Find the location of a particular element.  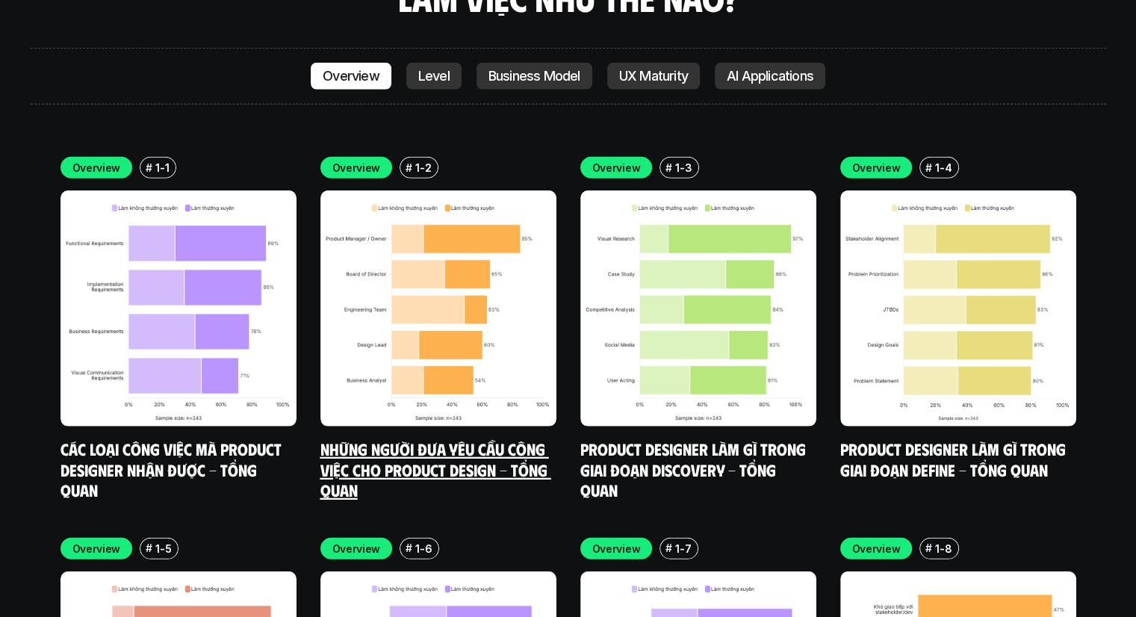

p: 1-4 is located at coordinates (943, 167).